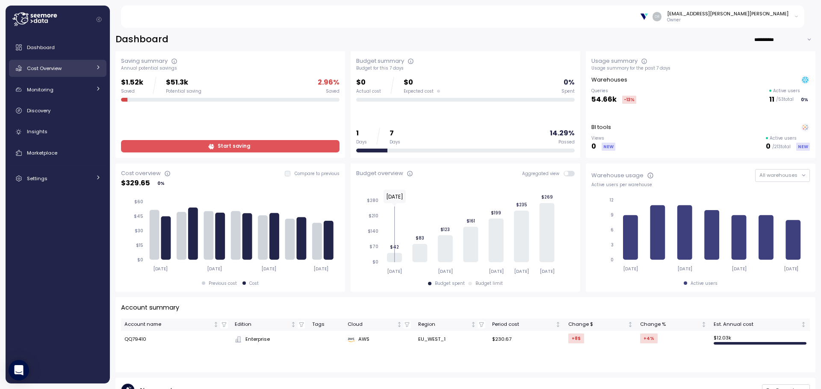  I want to click on p: Compare to previous, so click(317, 174).